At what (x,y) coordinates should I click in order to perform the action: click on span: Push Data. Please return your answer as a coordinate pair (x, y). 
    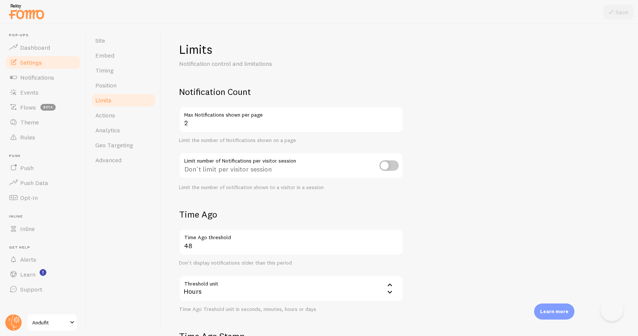
    Looking at the image, I should click on (34, 183).